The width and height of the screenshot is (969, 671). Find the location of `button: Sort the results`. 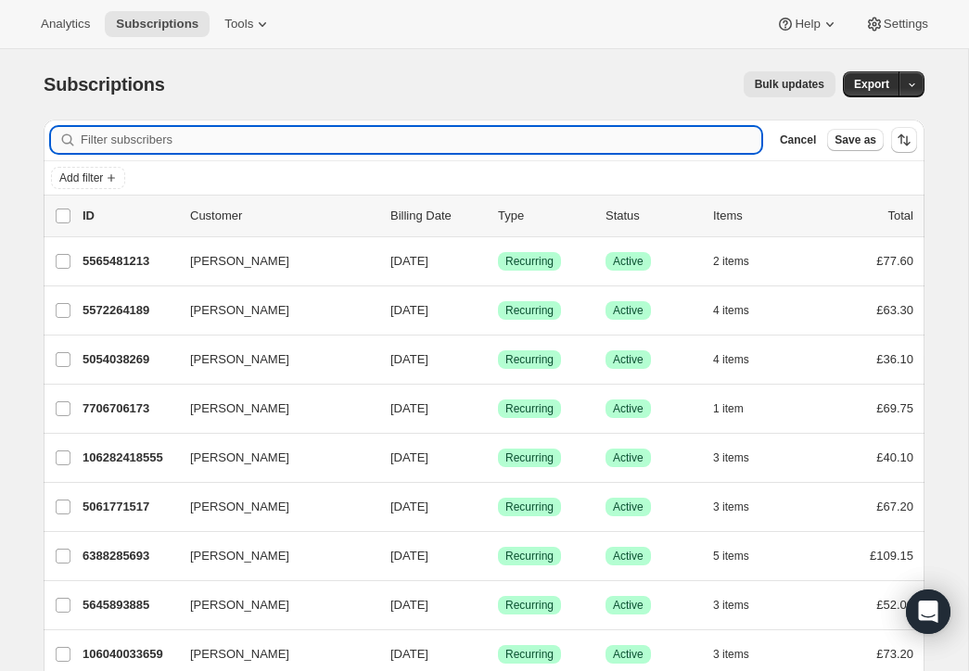

button: Sort the results is located at coordinates (904, 140).